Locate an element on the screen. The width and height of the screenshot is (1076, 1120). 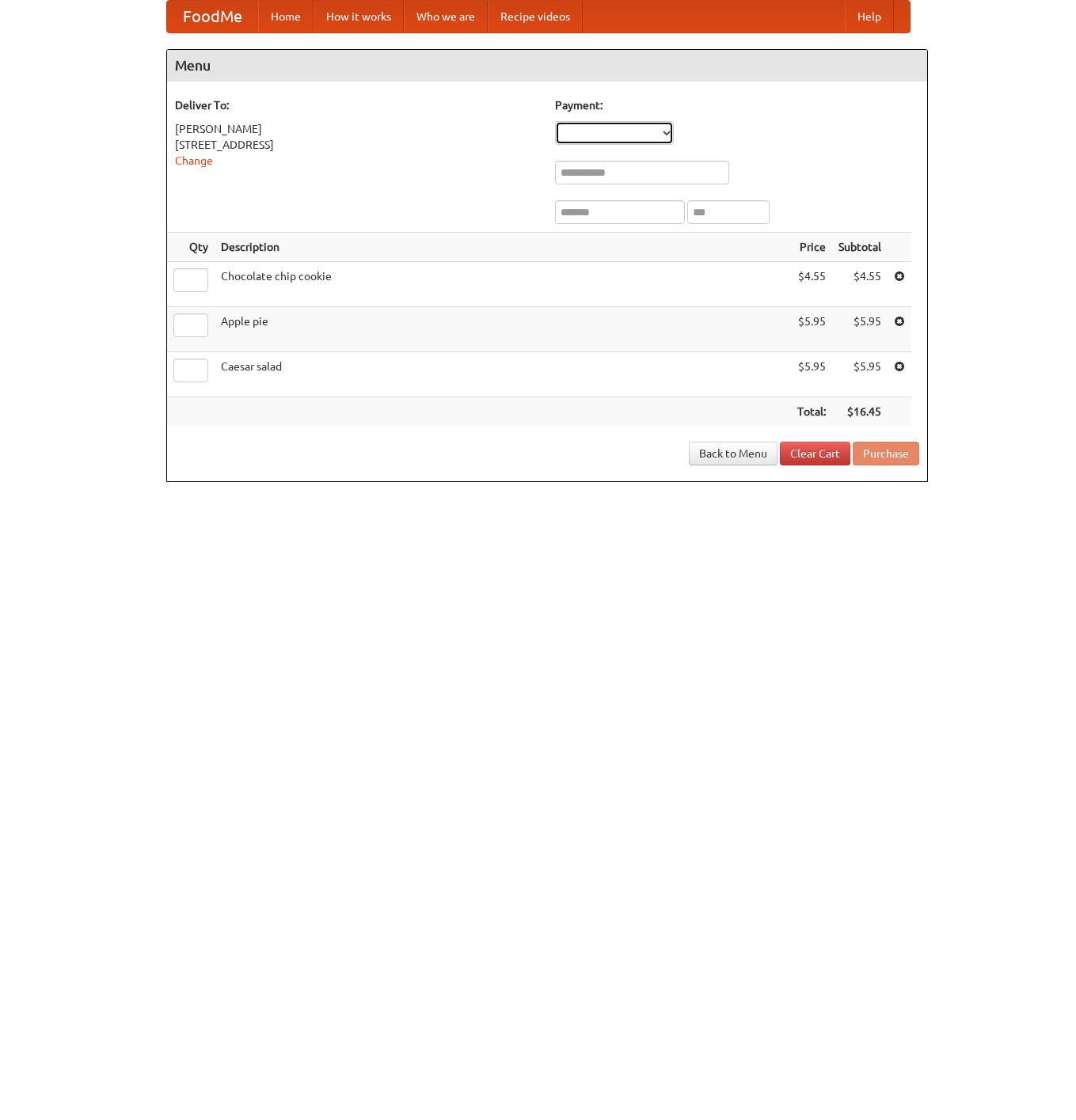
a: Who we are is located at coordinates (446, 17).